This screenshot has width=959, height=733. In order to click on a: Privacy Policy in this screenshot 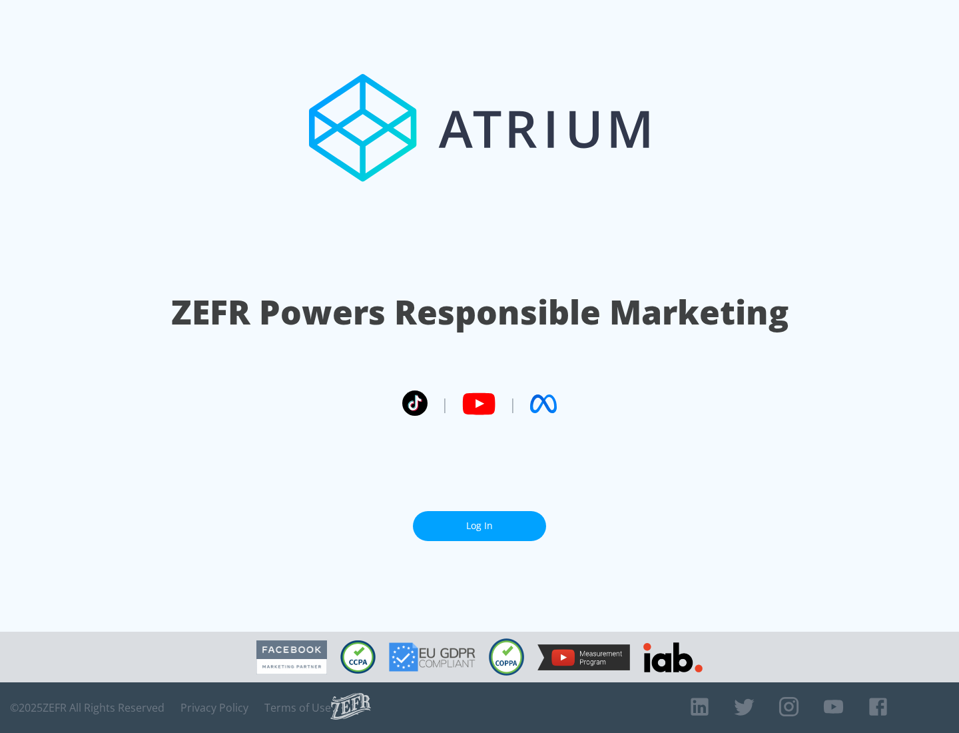, I will do `click(215, 708)`.